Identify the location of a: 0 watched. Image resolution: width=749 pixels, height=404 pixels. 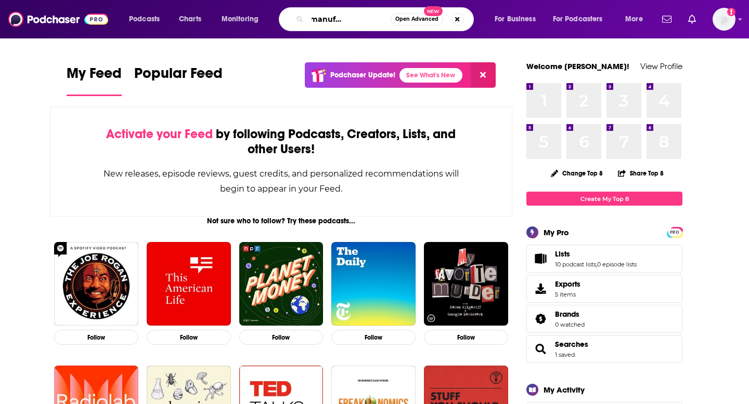
(569, 325).